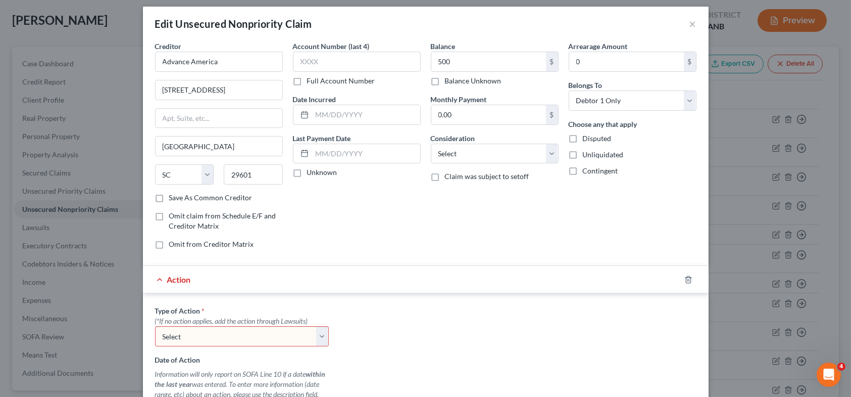  I want to click on span: Disputed, so click(597, 138).